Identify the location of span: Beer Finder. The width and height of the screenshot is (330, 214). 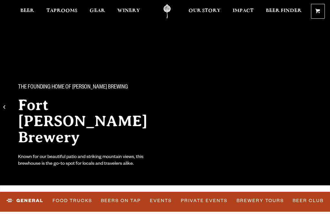
(284, 11).